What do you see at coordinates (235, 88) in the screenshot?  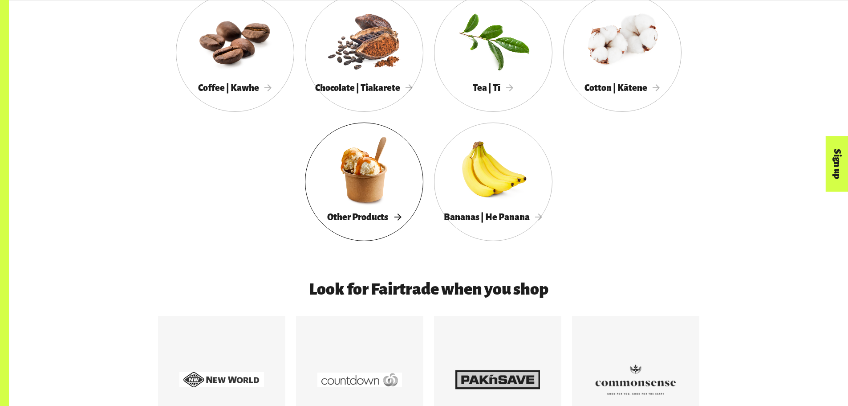 I see `span: Coffee | Kawhe` at bounding box center [235, 88].